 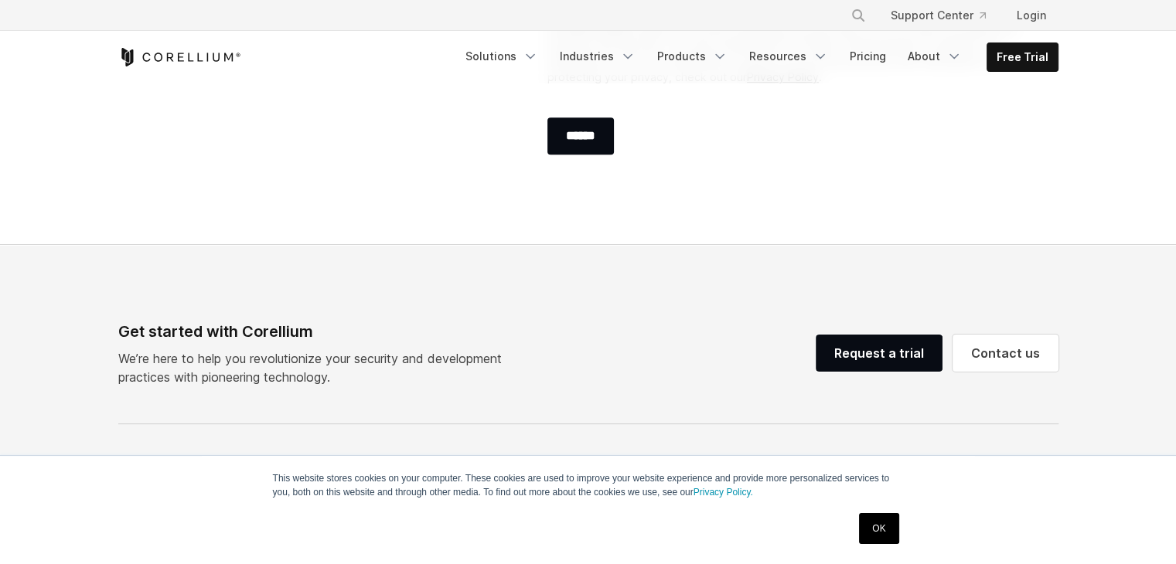 What do you see at coordinates (938, 15) in the screenshot?
I see `a: Support Center` at bounding box center [938, 15].